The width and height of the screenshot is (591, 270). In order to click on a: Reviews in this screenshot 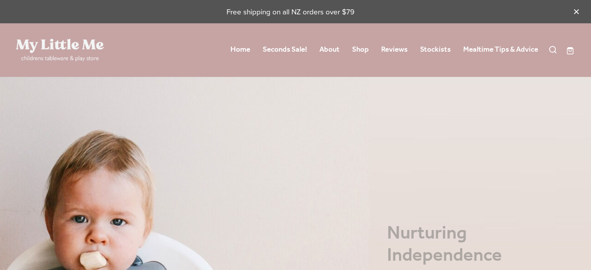, I will do `click(395, 50)`.